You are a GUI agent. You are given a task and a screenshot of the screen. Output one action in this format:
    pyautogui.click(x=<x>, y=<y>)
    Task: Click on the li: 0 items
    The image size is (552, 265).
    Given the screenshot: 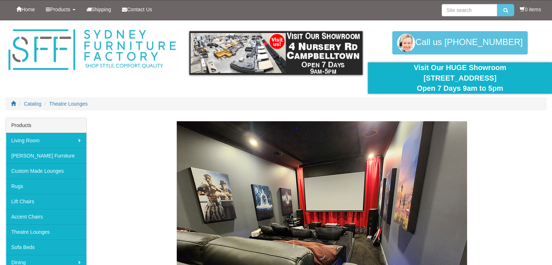 What is the action you would take?
    pyautogui.click(x=530, y=9)
    